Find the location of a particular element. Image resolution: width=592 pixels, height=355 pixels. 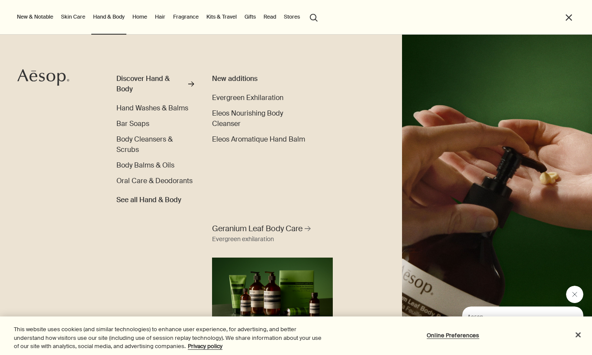

img: A hand holding the pump dispensing Geranium Leaf Body Balm on to hand. is located at coordinates (497, 195).